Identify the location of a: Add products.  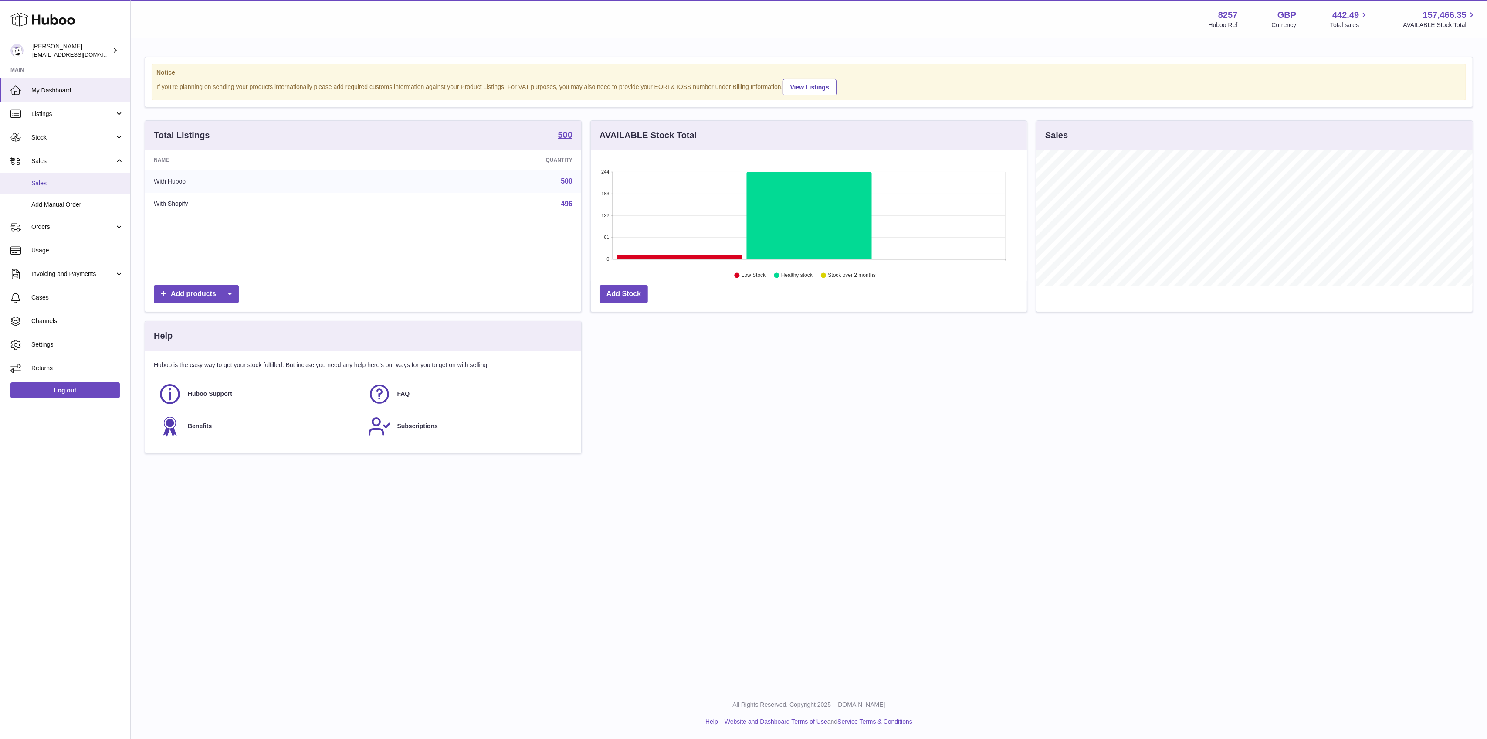
(196, 294).